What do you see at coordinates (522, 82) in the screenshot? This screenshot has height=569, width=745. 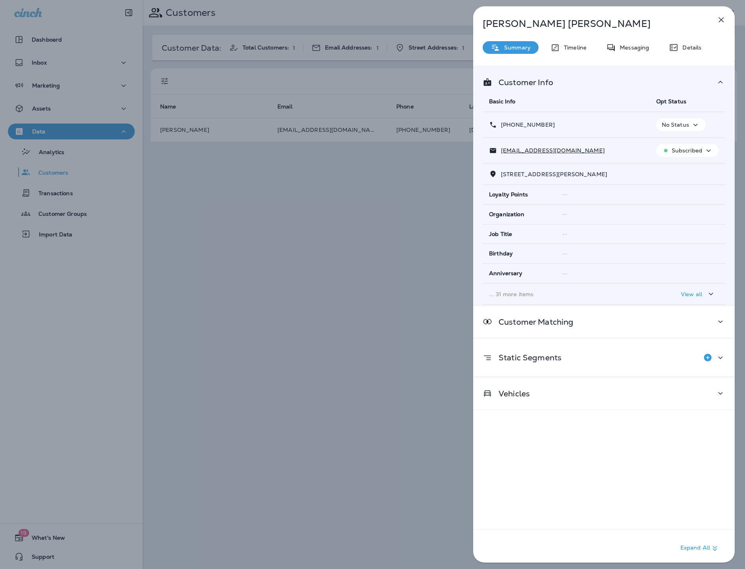 I see `p: Customer Info` at bounding box center [522, 82].